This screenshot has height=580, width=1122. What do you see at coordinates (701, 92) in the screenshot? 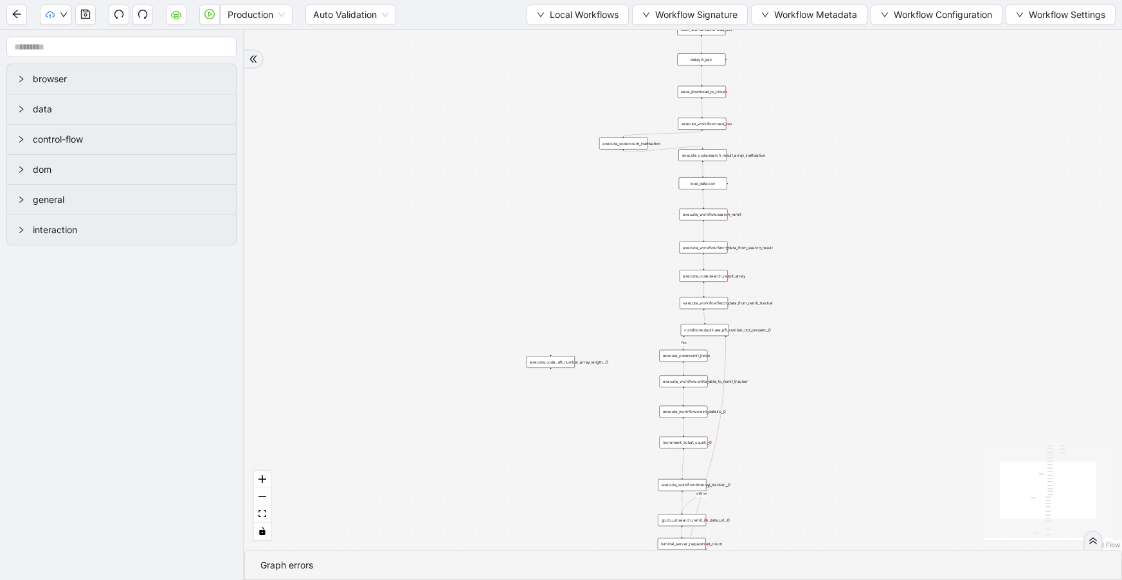
I see `div: save_download_to_cloud:` at bounding box center [701, 92].